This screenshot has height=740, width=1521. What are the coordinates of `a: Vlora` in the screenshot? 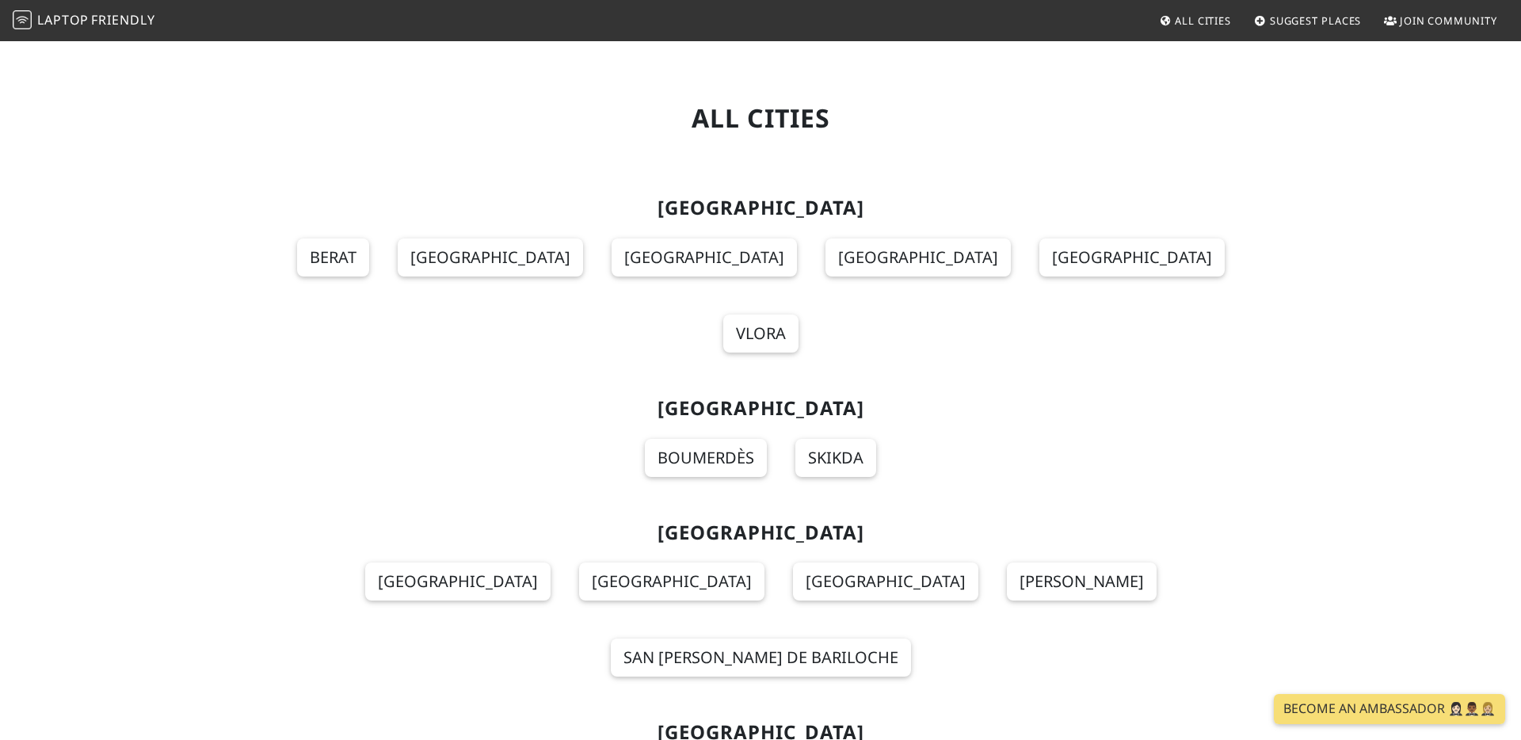 It's located at (761, 334).